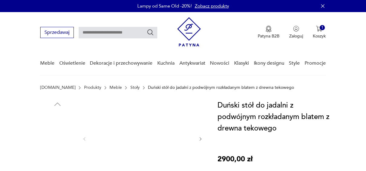 The image size is (366, 171). I want to click on a: Antykwariat, so click(193, 63).